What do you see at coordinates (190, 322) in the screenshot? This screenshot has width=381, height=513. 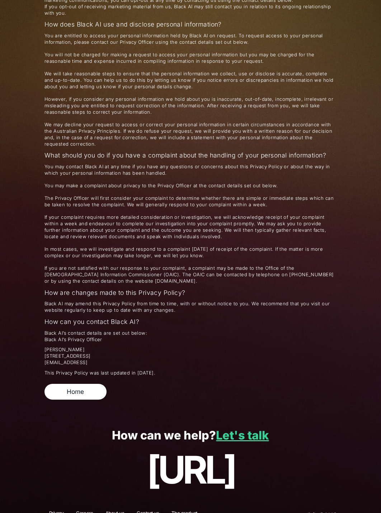 I see `p: How can you contact Black AI?` at bounding box center [190, 322].